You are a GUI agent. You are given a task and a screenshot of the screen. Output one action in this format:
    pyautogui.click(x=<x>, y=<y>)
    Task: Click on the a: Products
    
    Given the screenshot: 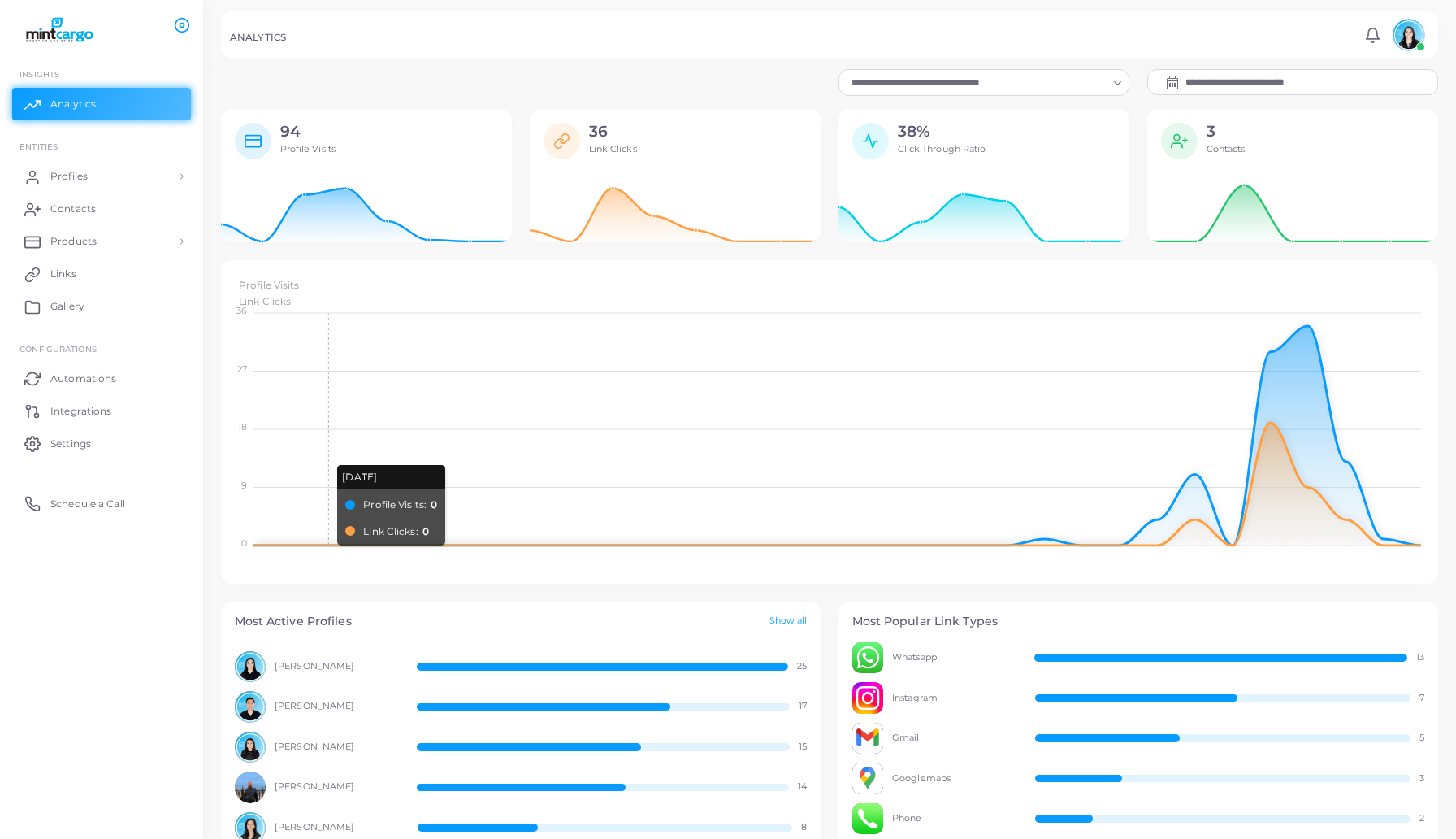 What is the action you would take?
    pyautogui.click(x=101, y=241)
    